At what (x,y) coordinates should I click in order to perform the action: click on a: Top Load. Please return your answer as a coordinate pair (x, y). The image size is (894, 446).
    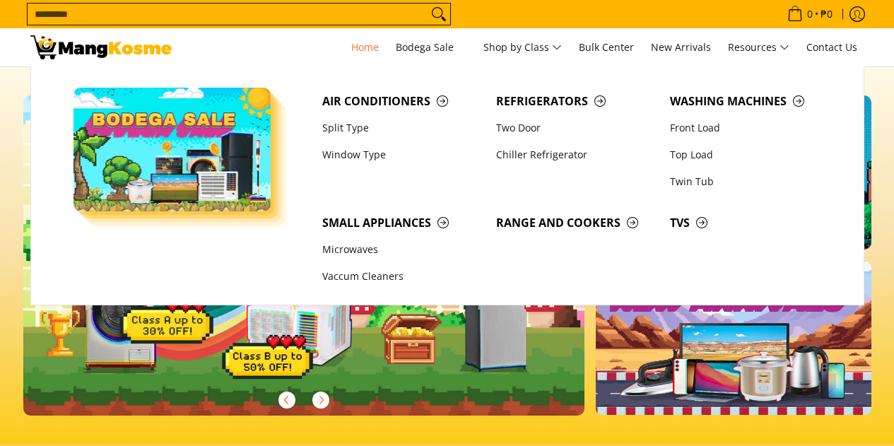
    Looking at the image, I should click on (750, 155).